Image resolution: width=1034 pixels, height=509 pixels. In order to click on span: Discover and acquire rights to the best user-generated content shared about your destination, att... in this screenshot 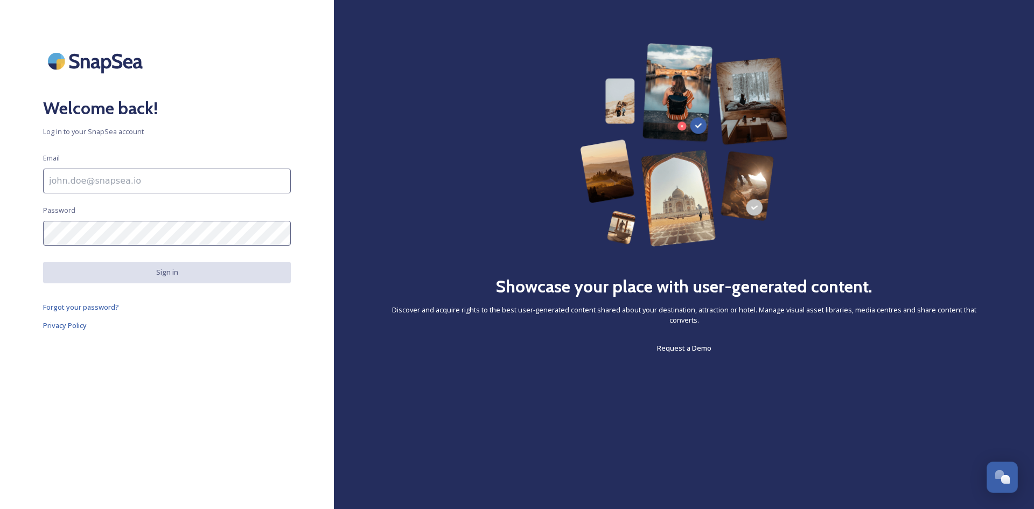, I will do `click(684, 315)`.